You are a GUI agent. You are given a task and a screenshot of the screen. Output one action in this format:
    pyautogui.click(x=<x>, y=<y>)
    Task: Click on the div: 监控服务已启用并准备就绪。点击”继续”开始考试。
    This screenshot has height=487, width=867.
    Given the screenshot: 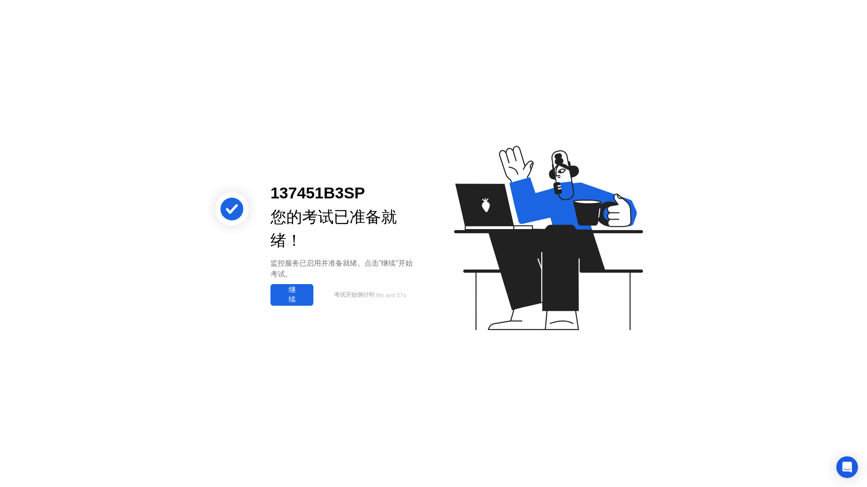 What is the action you would take?
    pyautogui.click(x=344, y=269)
    